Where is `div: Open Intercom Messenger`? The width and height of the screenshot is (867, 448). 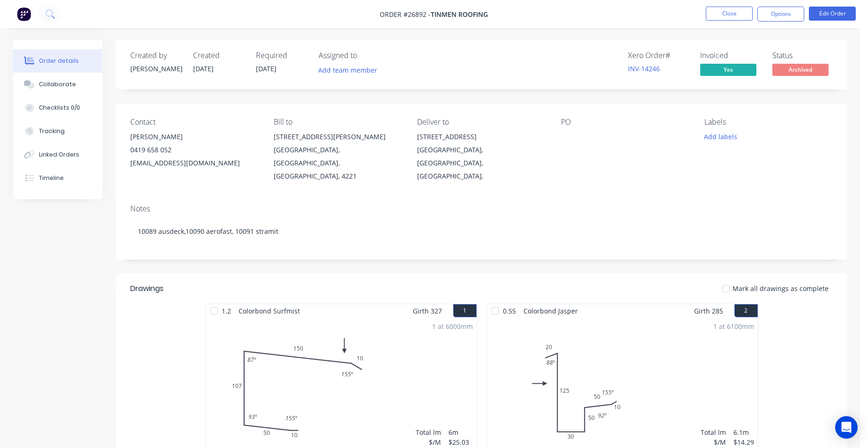 div: Open Intercom Messenger is located at coordinates (846, 427).